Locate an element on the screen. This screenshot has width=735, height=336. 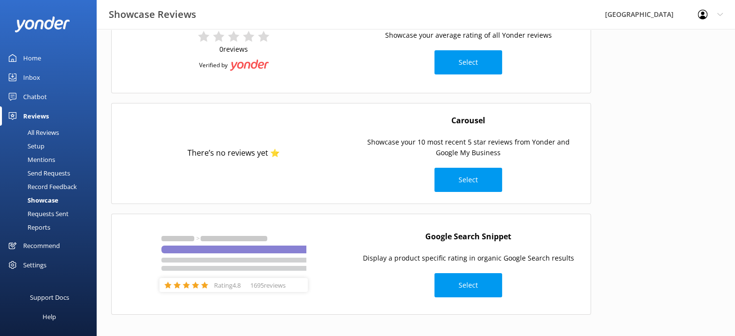
a: Mentions is located at coordinates (51, 159).